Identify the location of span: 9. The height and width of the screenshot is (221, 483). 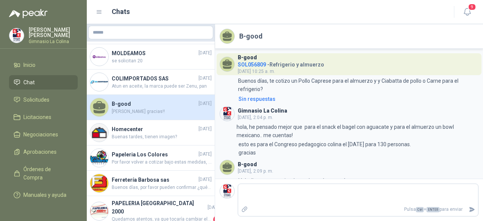
(472, 7).